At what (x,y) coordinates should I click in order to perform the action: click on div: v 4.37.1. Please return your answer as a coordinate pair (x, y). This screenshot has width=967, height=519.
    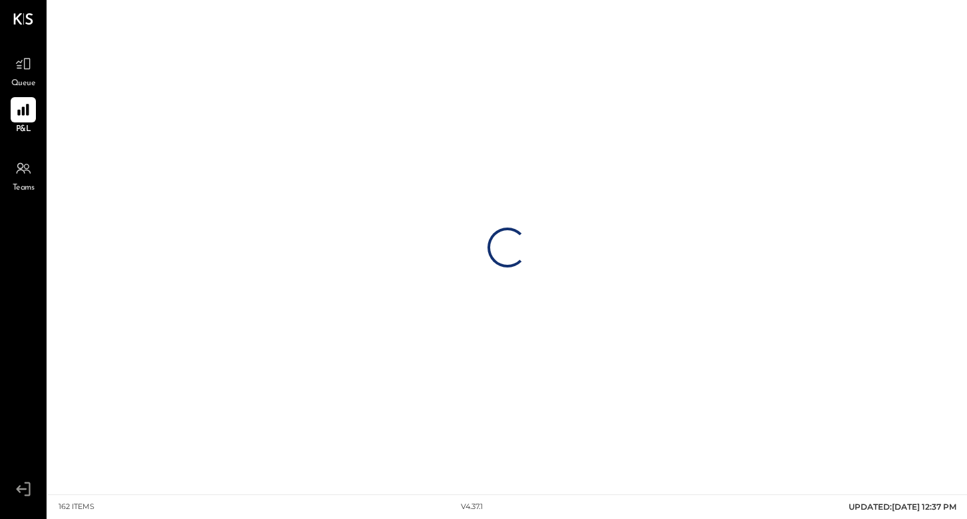
    Looking at the image, I should click on (472, 507).